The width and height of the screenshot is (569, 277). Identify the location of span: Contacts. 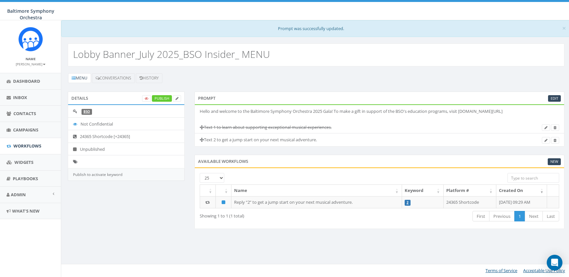
(25, 114).